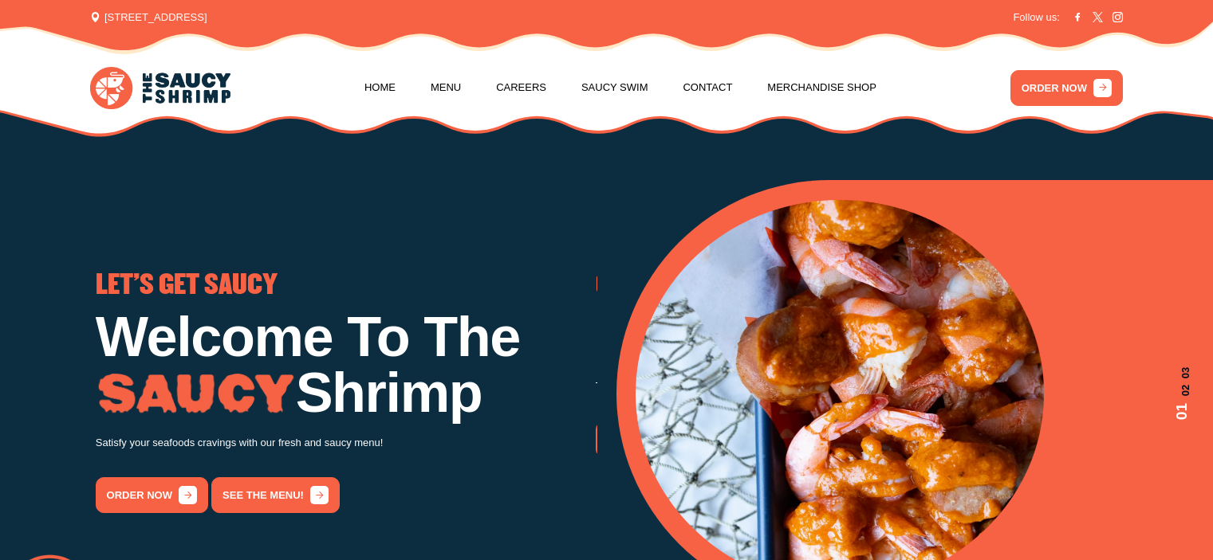 Image resolution: width=1213 pixels, height=560 pixels. I want to click on span: LET'S GET SAUCY, so click(187, 286).